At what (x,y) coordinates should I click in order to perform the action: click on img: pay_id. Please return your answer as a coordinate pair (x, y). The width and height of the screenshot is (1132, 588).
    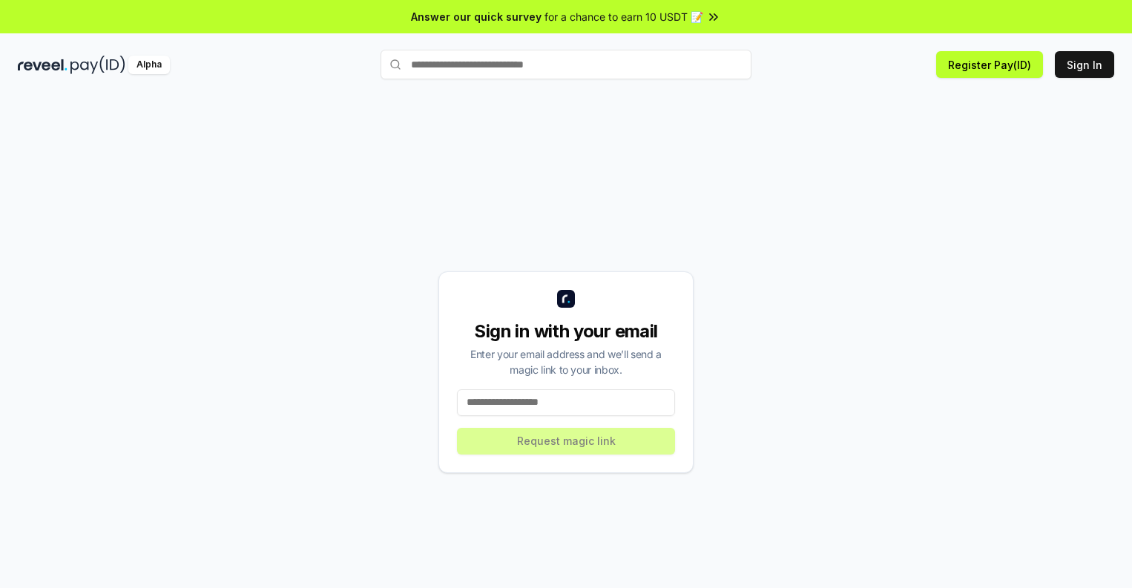
    Looking at the image, I should click on (98, 65).